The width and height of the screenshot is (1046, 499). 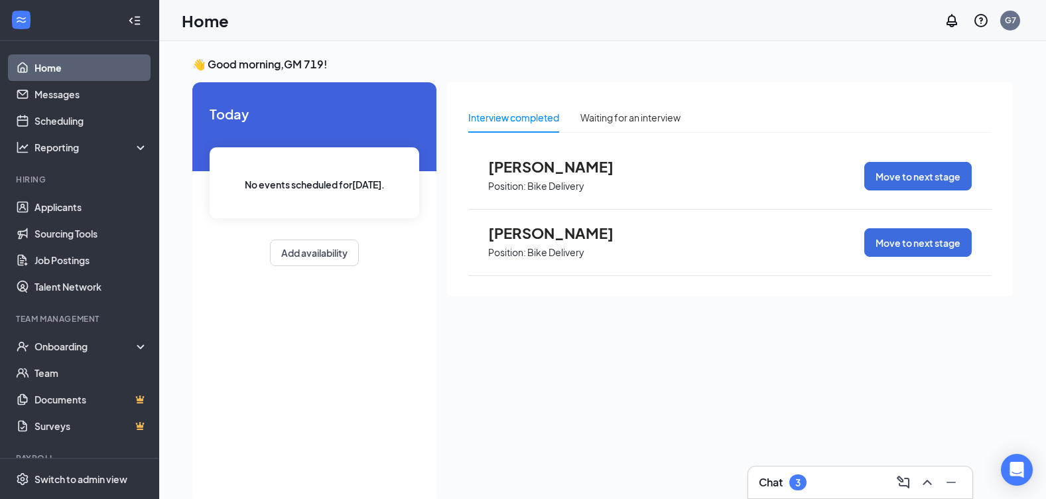 I want to click on a: Sourcing Tools, so click(x=91, y=233).